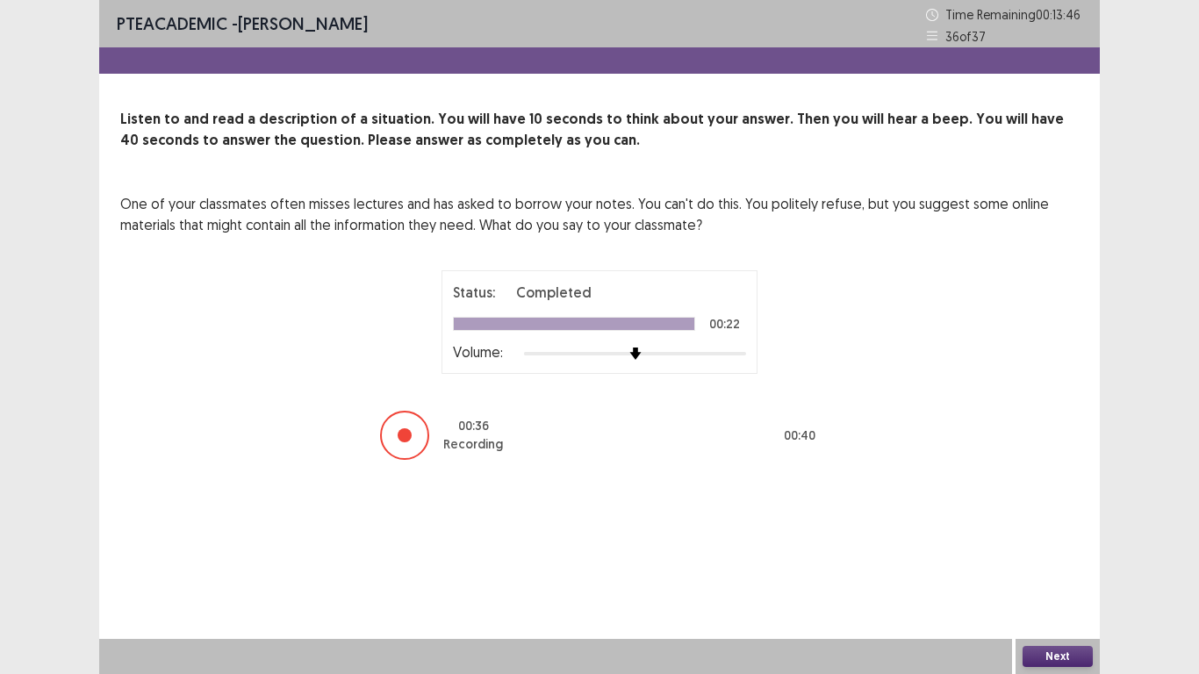  Describe the element at coordinates (800, 436) in the screenshot. I see `p: 00 : 40` at that location.